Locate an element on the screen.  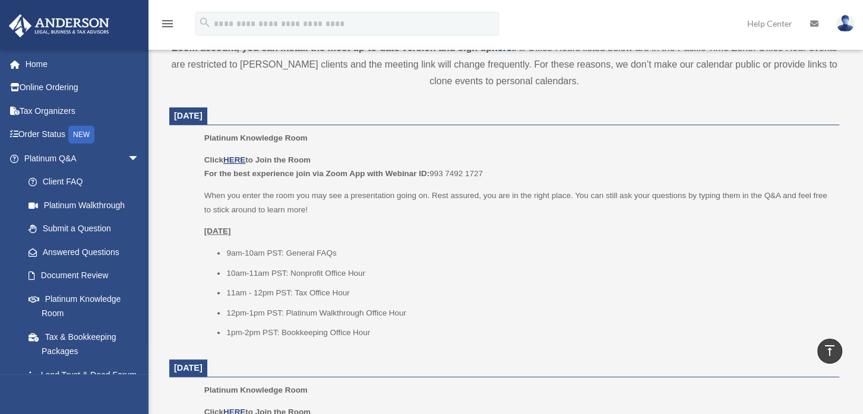
a: Home is located at coordinates (83, 64).